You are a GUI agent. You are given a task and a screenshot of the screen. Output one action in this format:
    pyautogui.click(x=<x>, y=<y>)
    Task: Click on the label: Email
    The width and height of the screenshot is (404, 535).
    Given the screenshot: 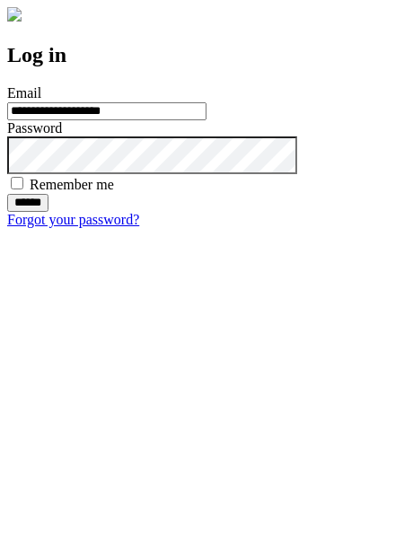 What is the action you would take?
    pyautogui.click(x=24, y=92)
    